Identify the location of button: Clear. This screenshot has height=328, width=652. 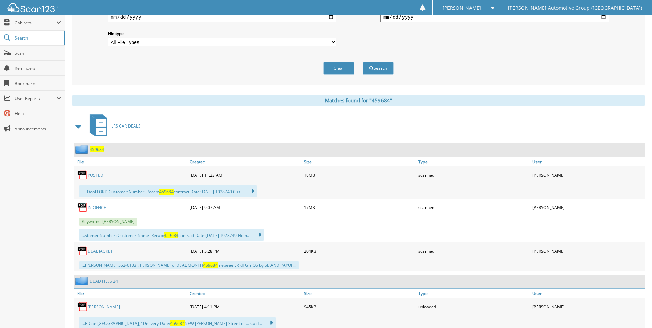
(339, 68).